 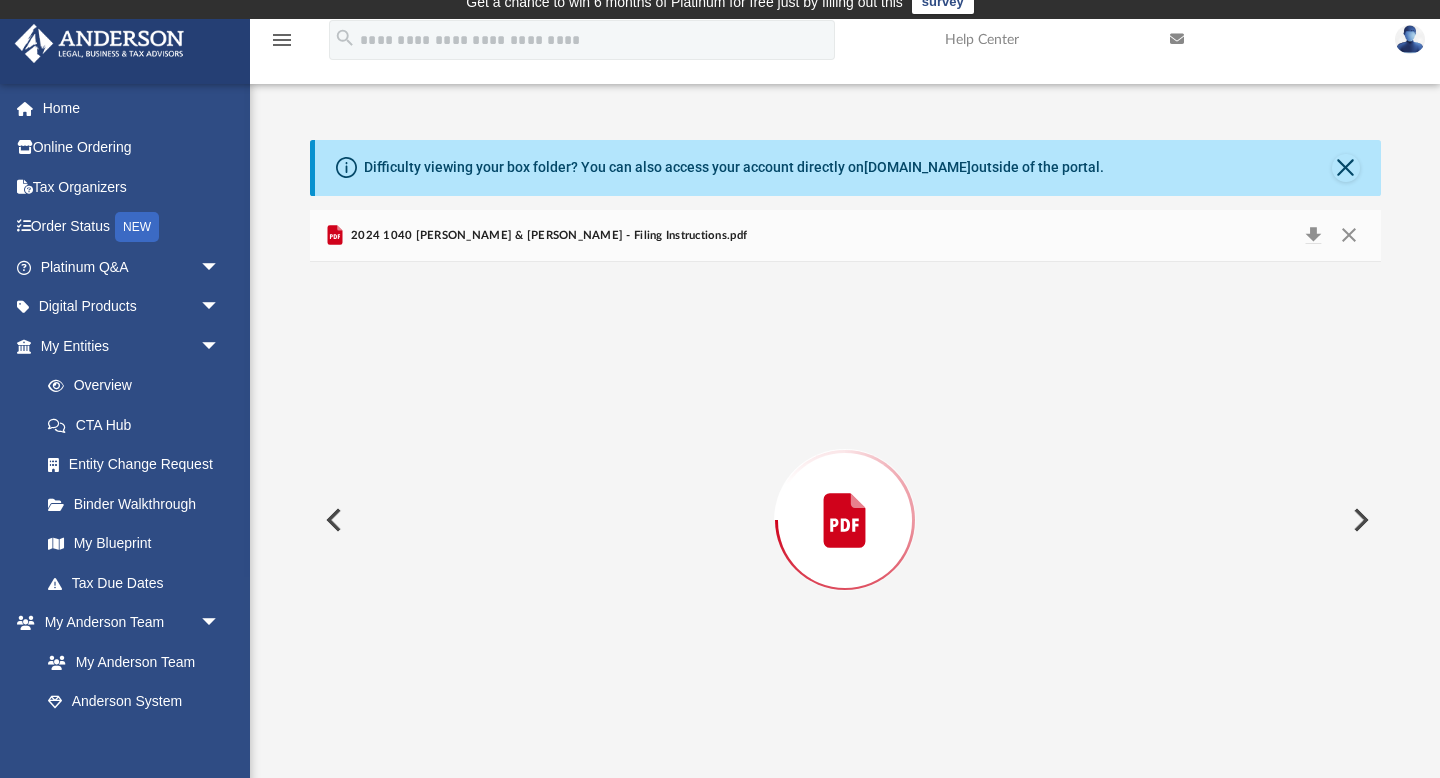 What do you see at coordinates (345, 38) in the screenshot?
I see `i: search` at bounding box center [345, 38].